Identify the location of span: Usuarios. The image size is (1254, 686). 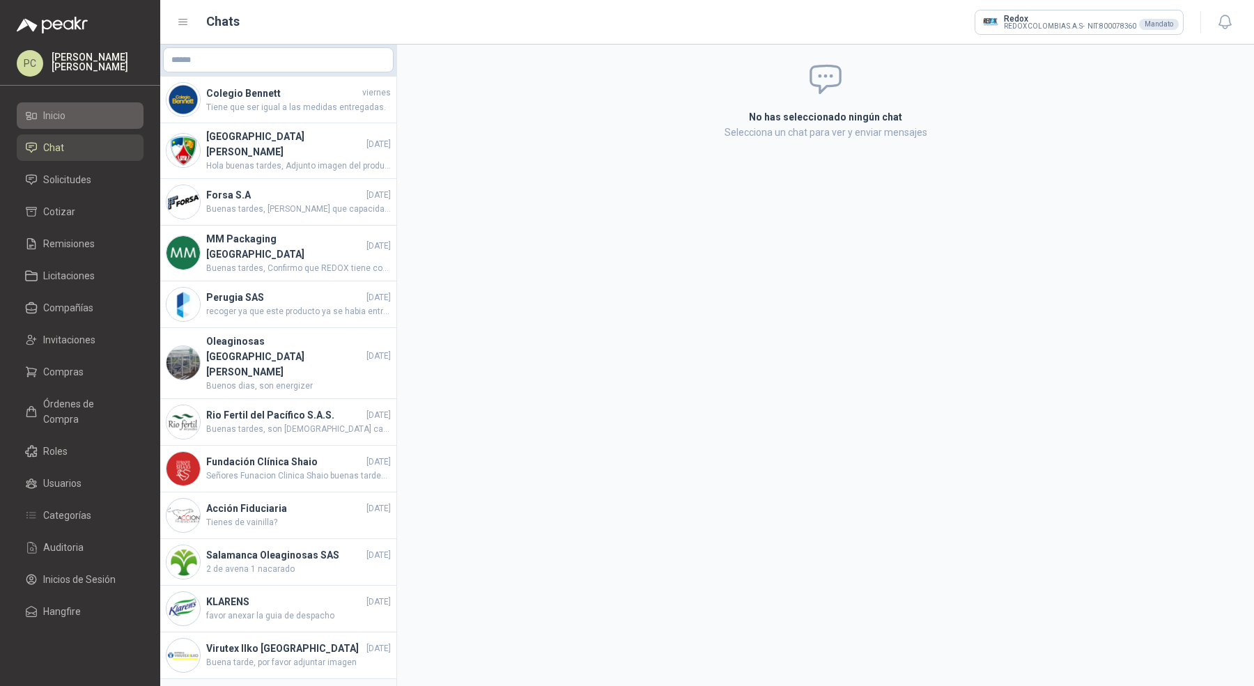
(62, 483).